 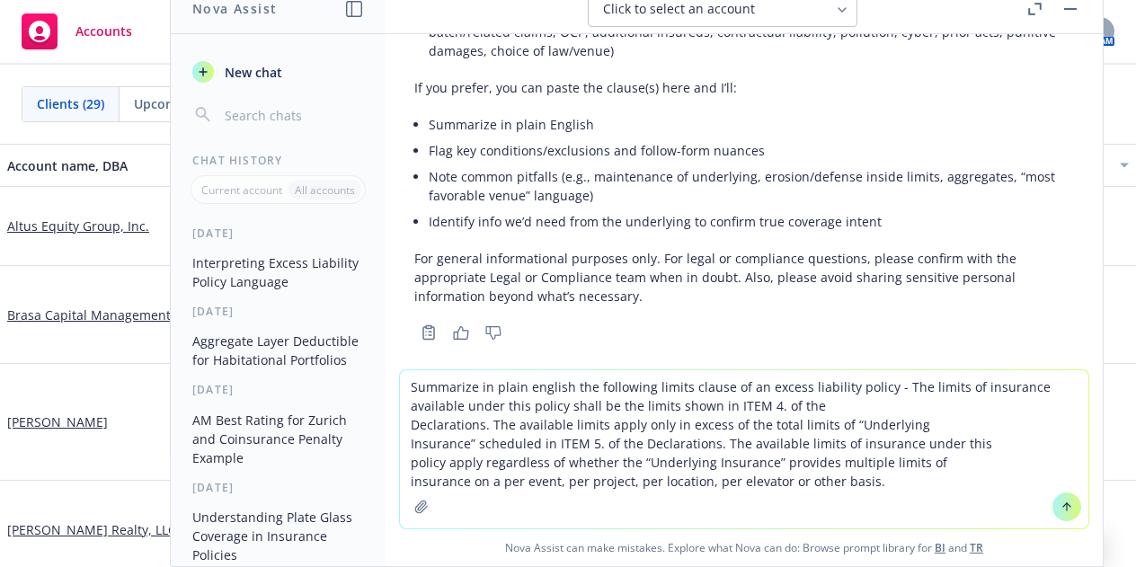 I want to click on li: Flag key conditions/exclusions and follow-form nuances, so click(x=751, y=150).